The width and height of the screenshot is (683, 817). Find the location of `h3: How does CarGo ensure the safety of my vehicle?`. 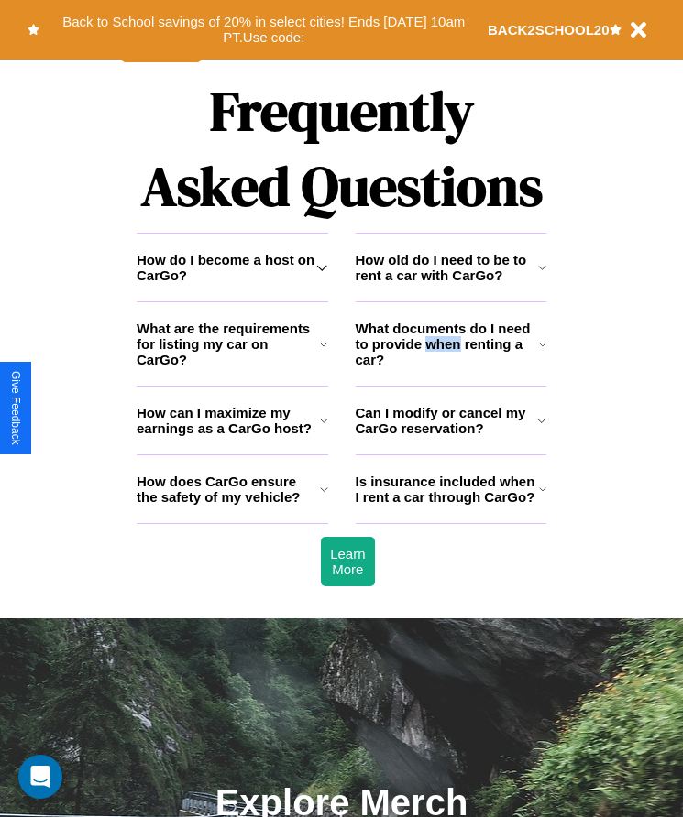

h3: How does CarGo ensure the safety of my vehicle? is located at coordinates (228, 489).